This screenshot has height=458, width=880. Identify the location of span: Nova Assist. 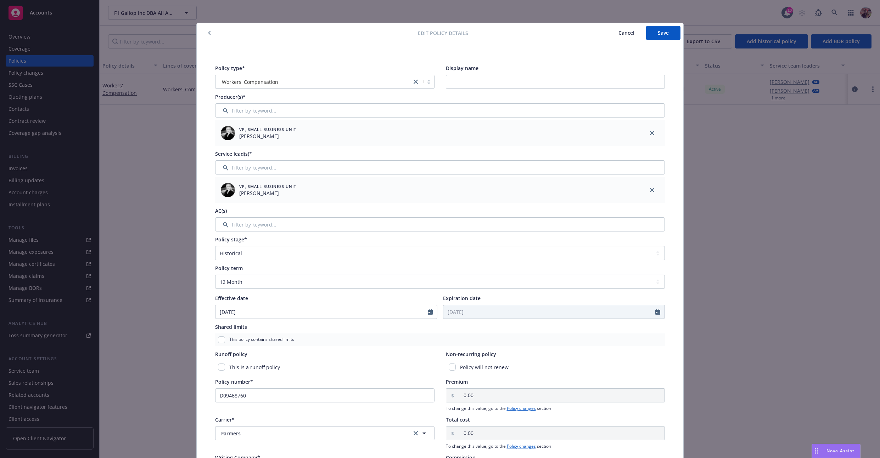
(840, 451).